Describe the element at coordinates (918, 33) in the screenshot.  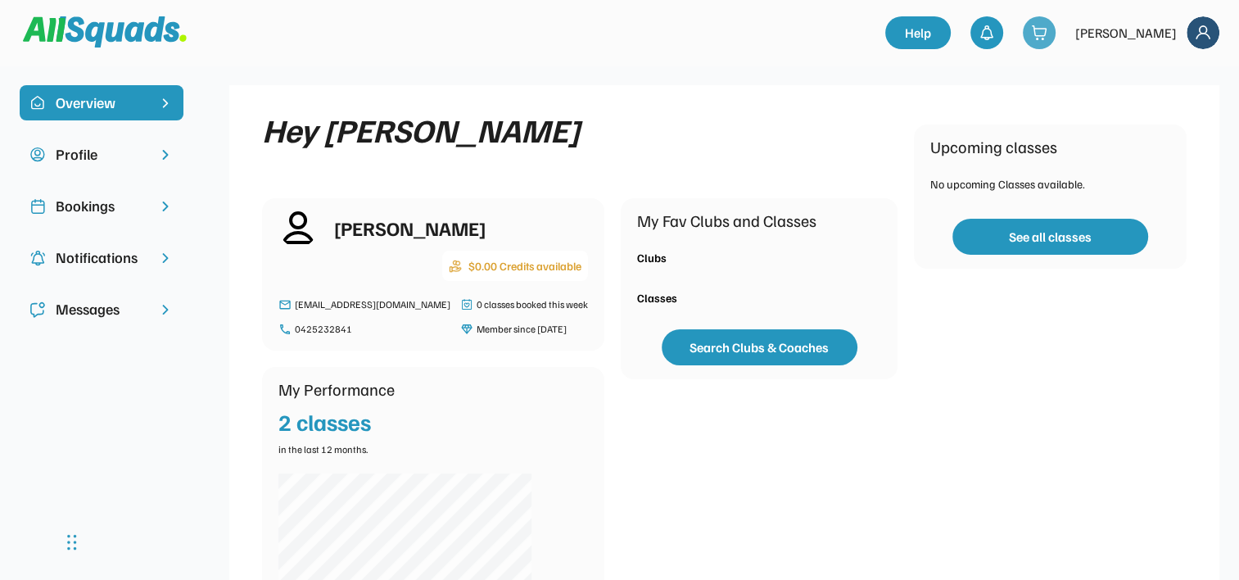
I see `a: Help` at that location.